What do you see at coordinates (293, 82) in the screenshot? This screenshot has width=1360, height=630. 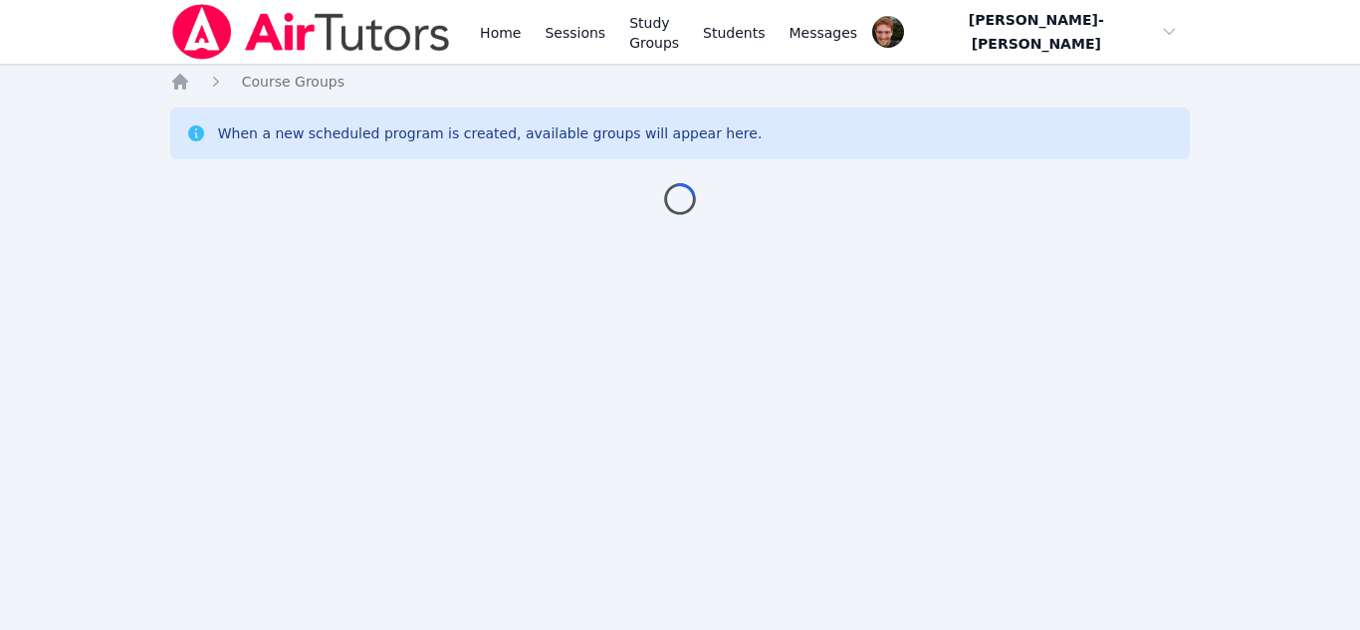 I see `span: Course Groups` at bounding box center [293, 82].